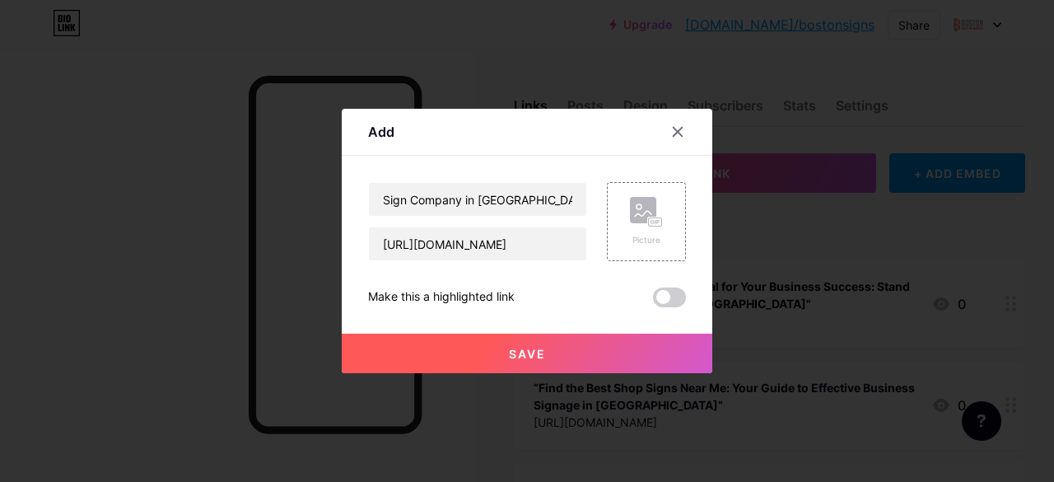 This screenshot has height=482, width=1054. What do you see at coordinates (441, 297) in the screenshot?
I see `div: Make this a highlighted link` at bounding box center [441, 297].